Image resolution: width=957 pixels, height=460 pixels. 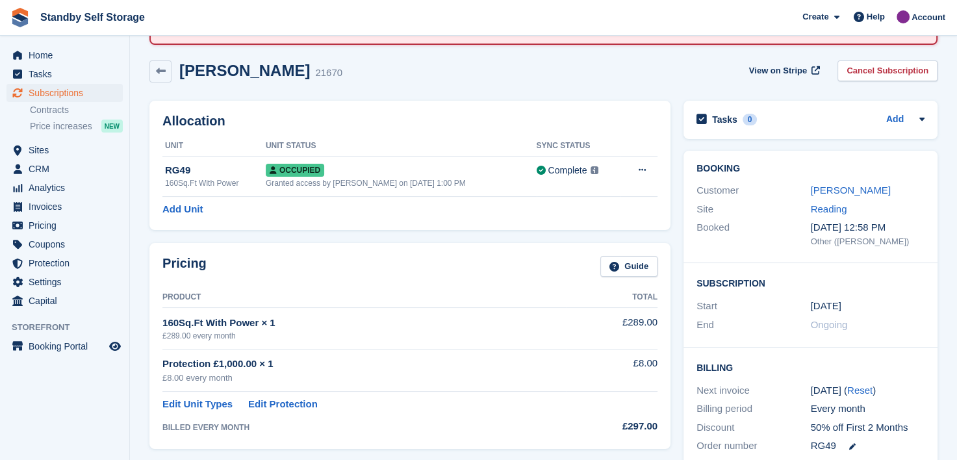 I want to click on div: Customer, so click(x=753, y=190).